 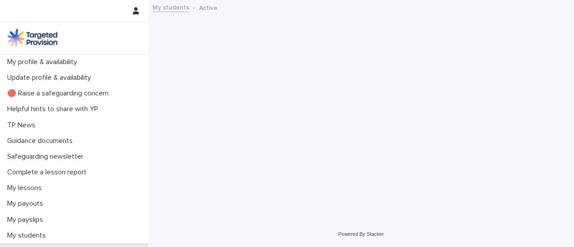 I want to click on p: My students, so click(x=28, y=236).